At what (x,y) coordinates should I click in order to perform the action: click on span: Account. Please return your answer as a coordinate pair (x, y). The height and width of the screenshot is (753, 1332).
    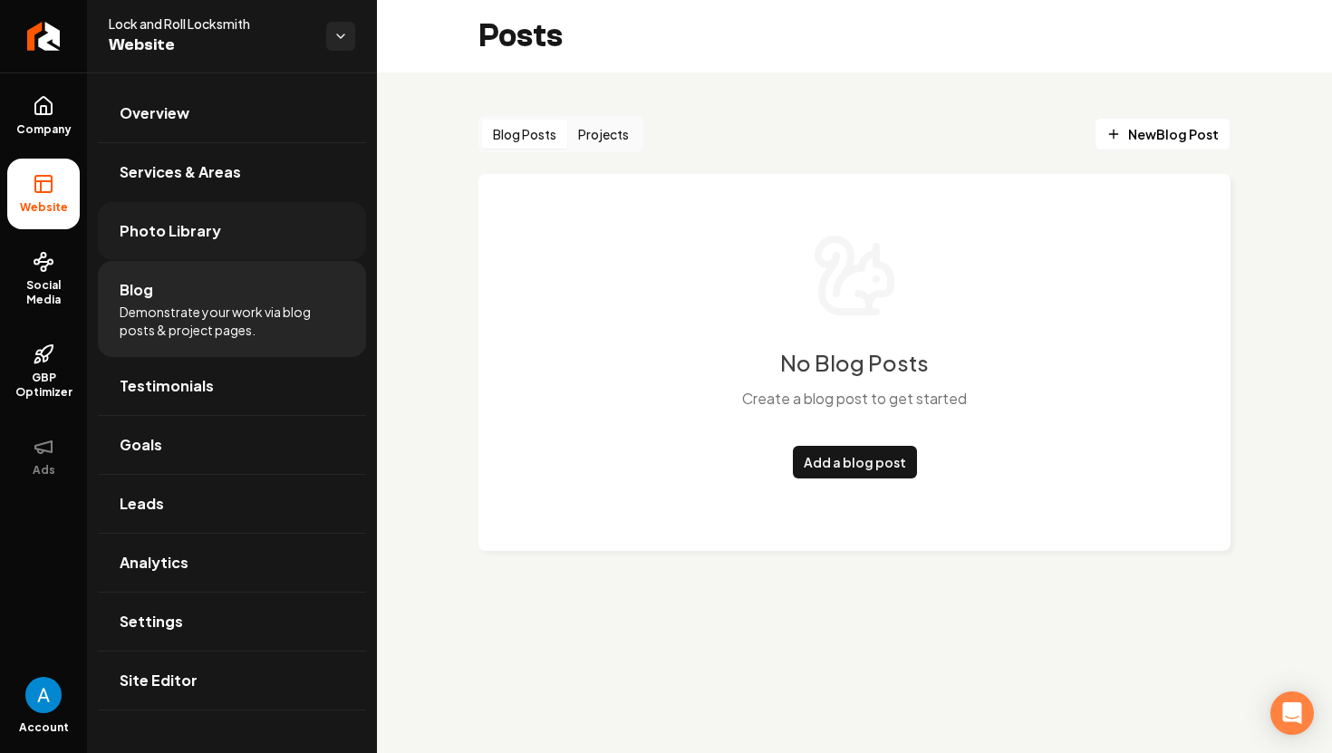
    Looking at the image, I should click on (43, 728).